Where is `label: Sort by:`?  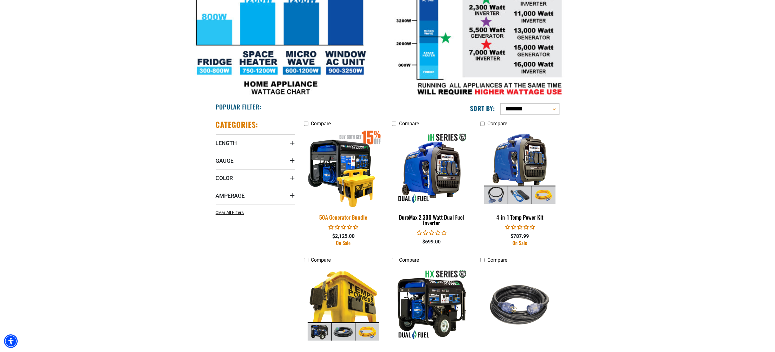 label: Sort by: is located at coordinates (483, 108).